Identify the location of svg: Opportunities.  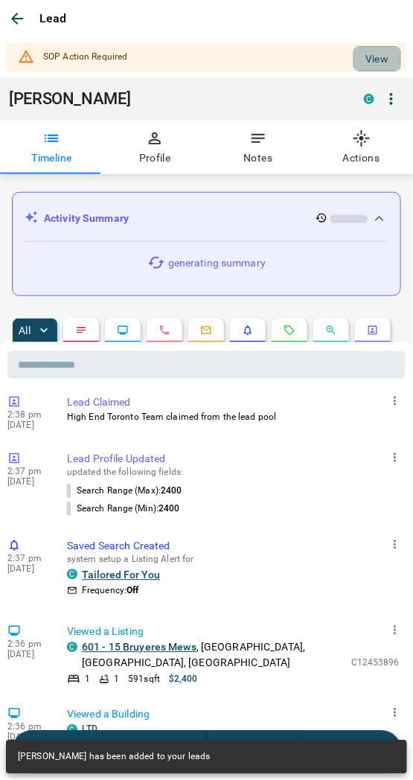
(331, 331).